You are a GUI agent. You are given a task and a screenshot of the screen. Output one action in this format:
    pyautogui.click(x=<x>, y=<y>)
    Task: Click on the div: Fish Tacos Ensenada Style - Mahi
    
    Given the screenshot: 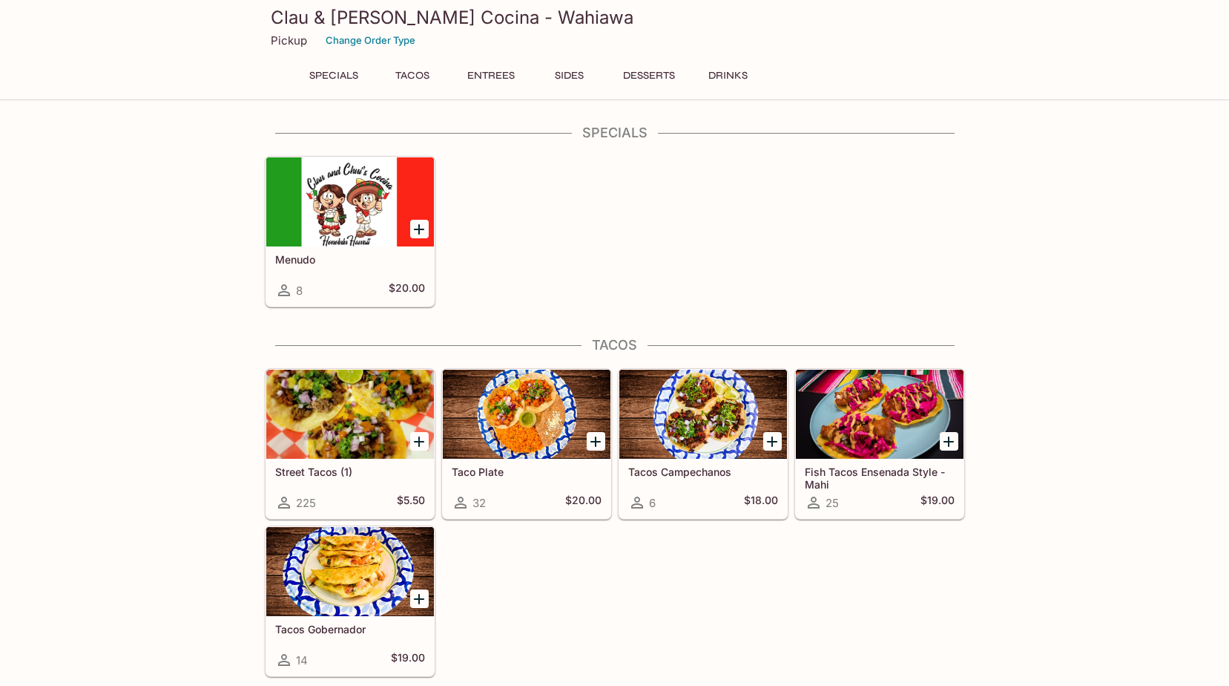 What is the action you would take?
    pyautogui.click(x=880, y=414)
    